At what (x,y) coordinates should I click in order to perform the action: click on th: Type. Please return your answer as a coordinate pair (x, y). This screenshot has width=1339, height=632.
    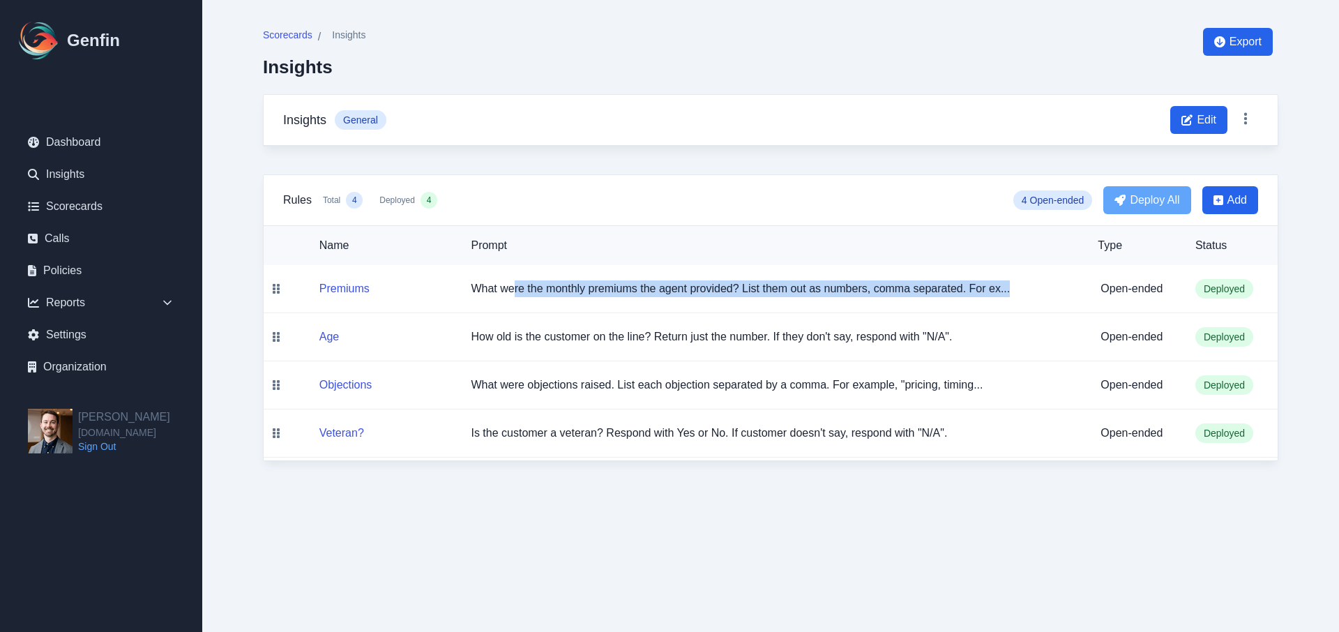
    Looking at the image, I should click on (1136, 246).